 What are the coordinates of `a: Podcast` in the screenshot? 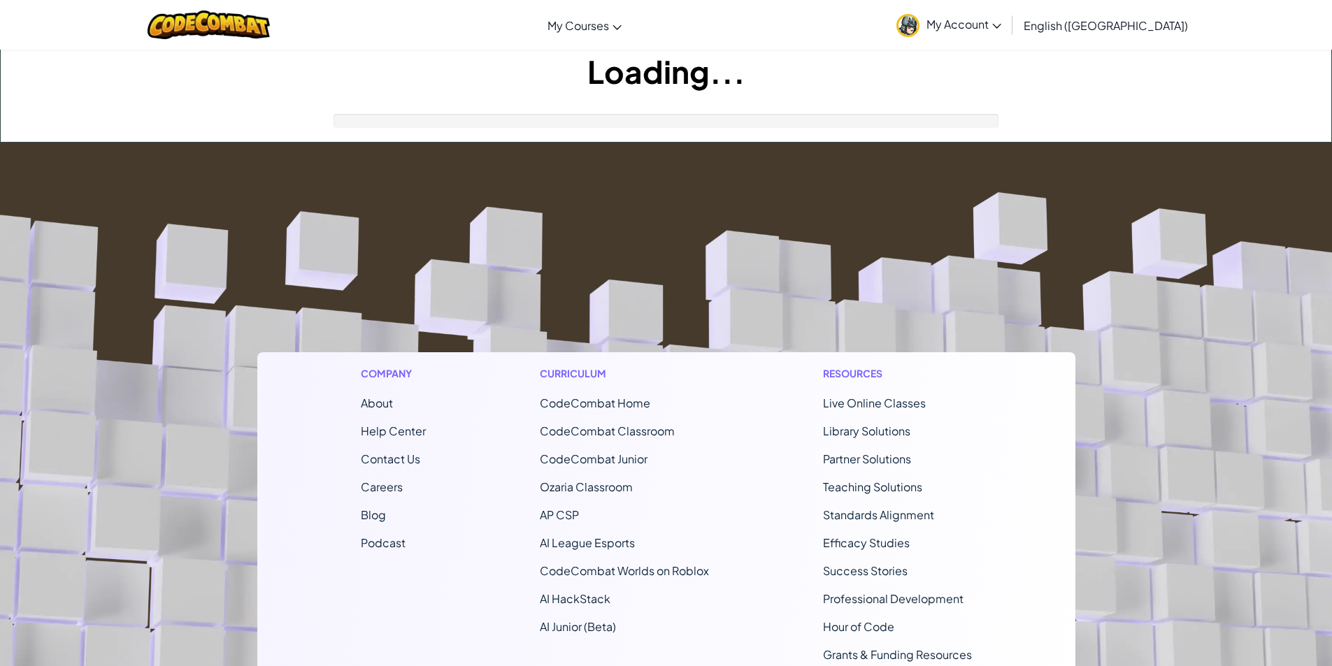 It's located at (383, 543).